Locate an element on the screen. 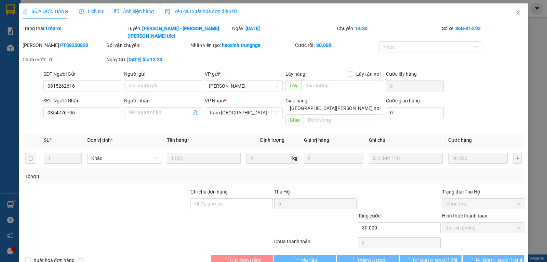 This screenshot has height=262, width=547. input: Cước lấy hàng is located at coordinates (415, 86).